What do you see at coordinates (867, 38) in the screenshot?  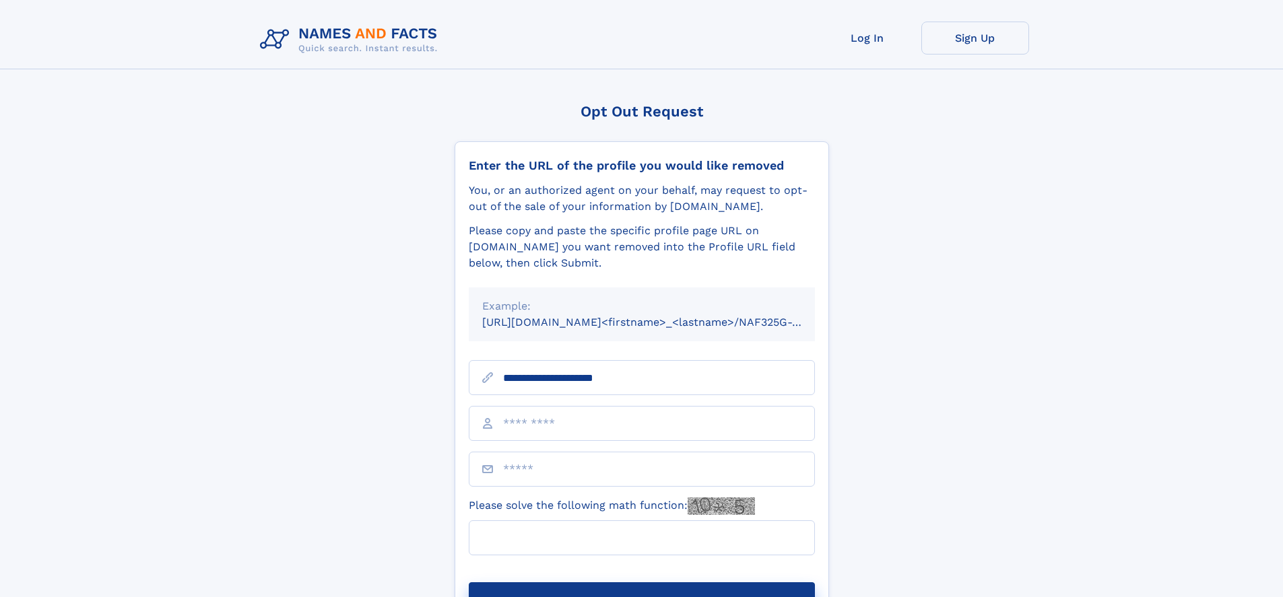 I see `a: Log In` at bounding box center [867, 38].